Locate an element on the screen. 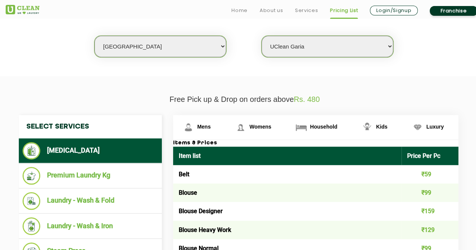 The image size is (476, 250). img: Womens is located at coordinates (241, 127).